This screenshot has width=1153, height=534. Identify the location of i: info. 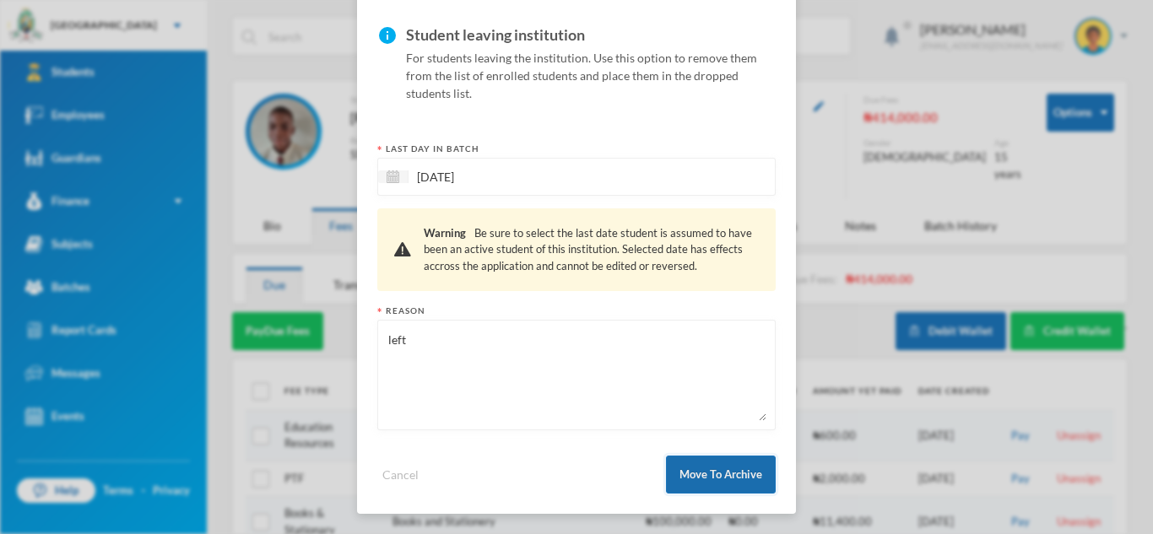
(387, 34).